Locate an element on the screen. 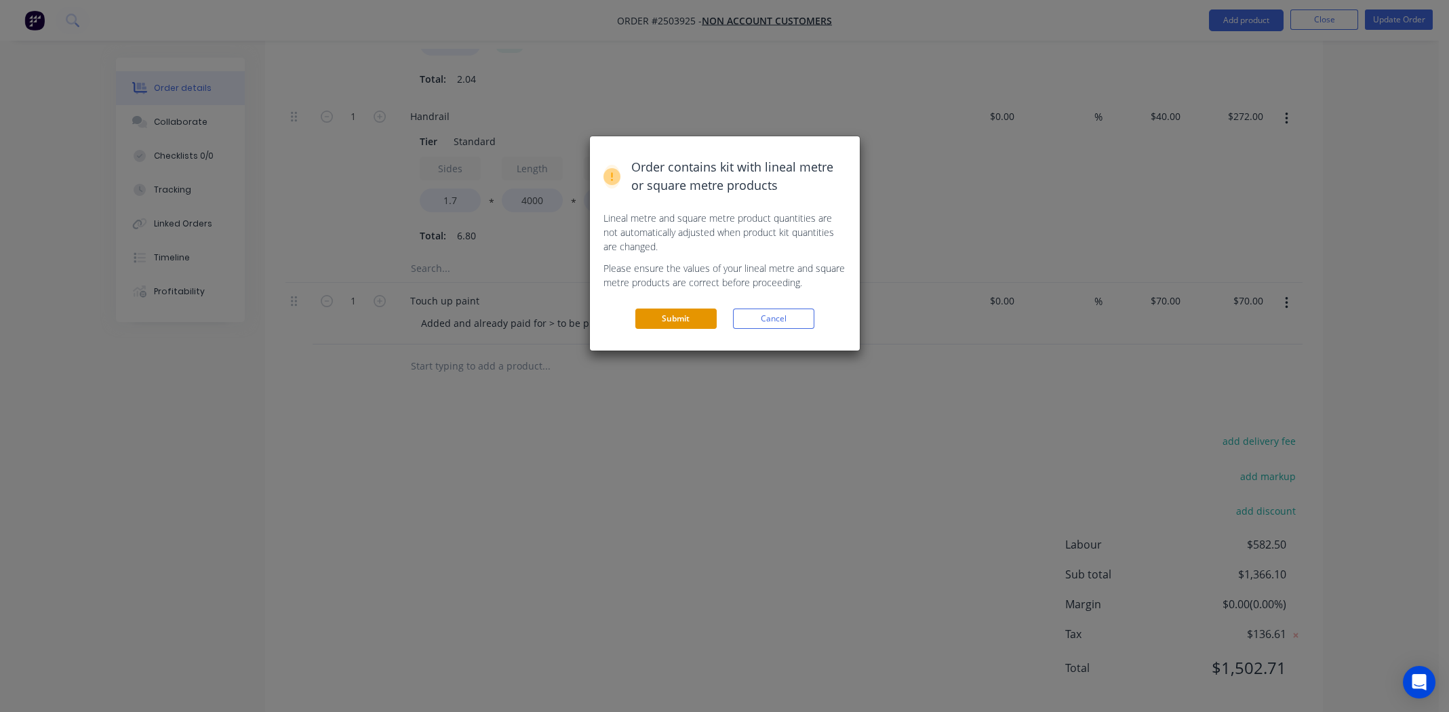  p: Lineal metre and square metre product quantities are not automatically adjusted when product kit ... is located at coordinates (725, 232).